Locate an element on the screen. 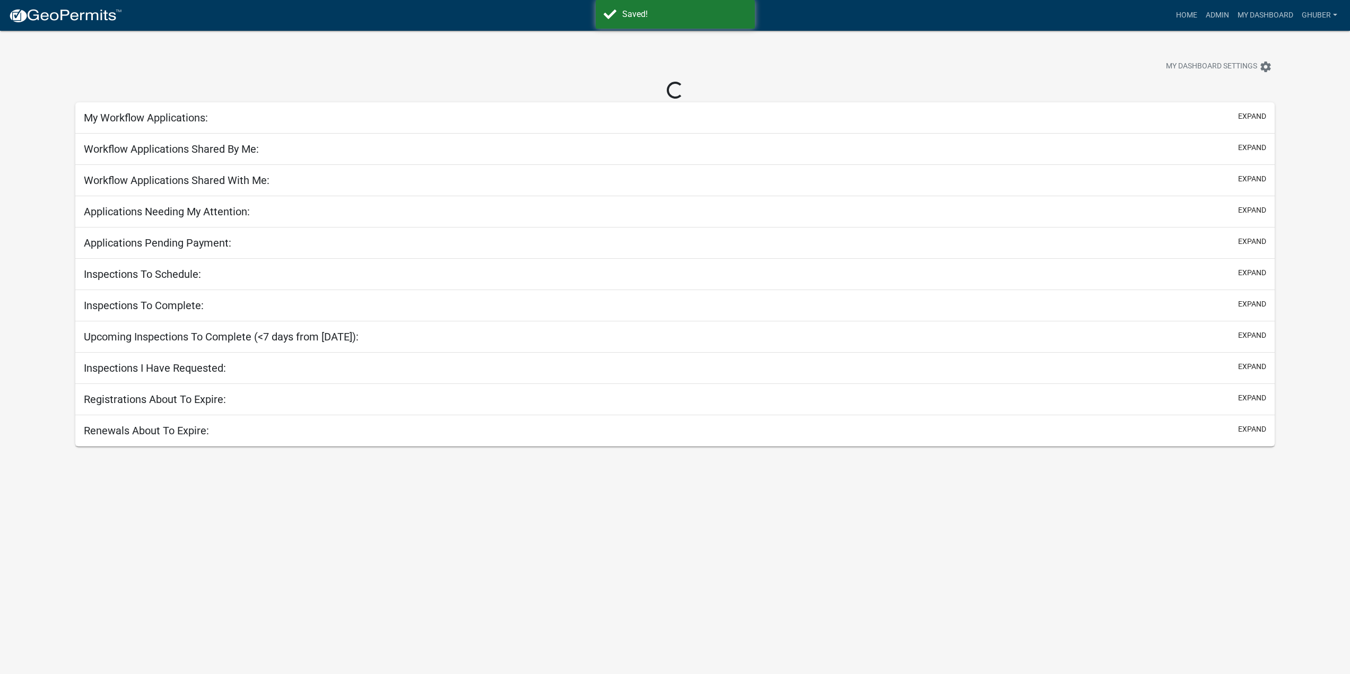 This screenshot has width=1350, height=674. h5: Inspections I Have Requested: is located at coordinates (155, 368).